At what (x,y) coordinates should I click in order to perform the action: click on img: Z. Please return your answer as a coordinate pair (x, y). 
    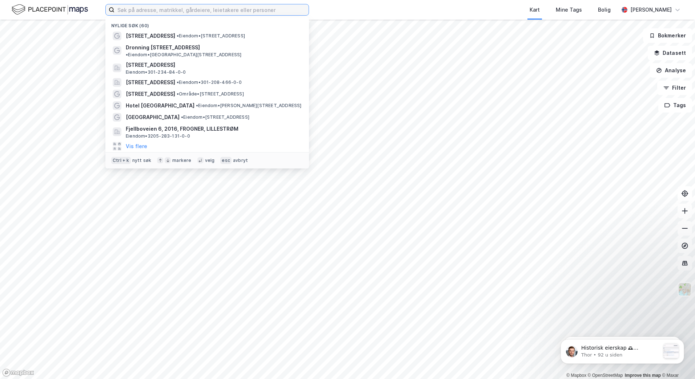
    Looking at the image, I should click on (685, 290).